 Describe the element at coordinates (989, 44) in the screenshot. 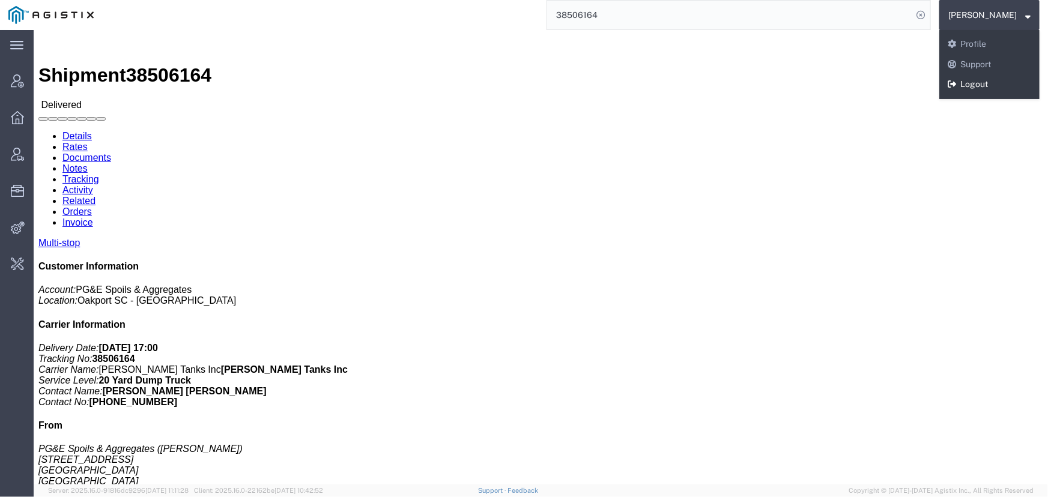

I see `a: Profile` at that location.